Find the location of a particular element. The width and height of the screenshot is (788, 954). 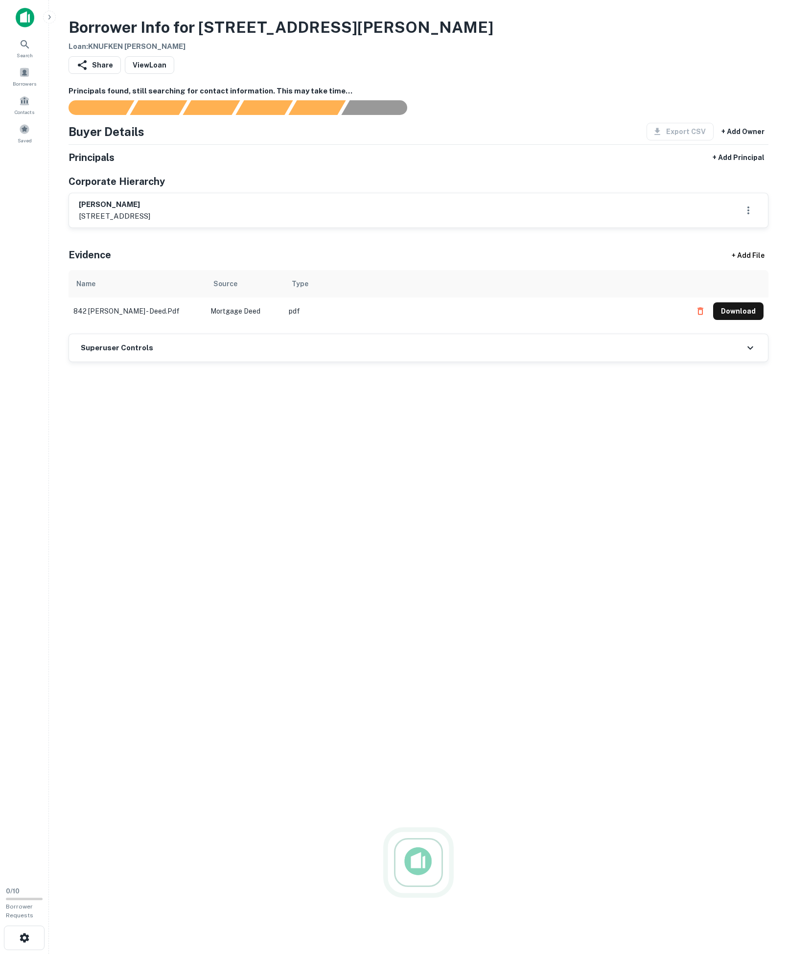

div: Your request is received and processing... is located at coordinates (158, 108).